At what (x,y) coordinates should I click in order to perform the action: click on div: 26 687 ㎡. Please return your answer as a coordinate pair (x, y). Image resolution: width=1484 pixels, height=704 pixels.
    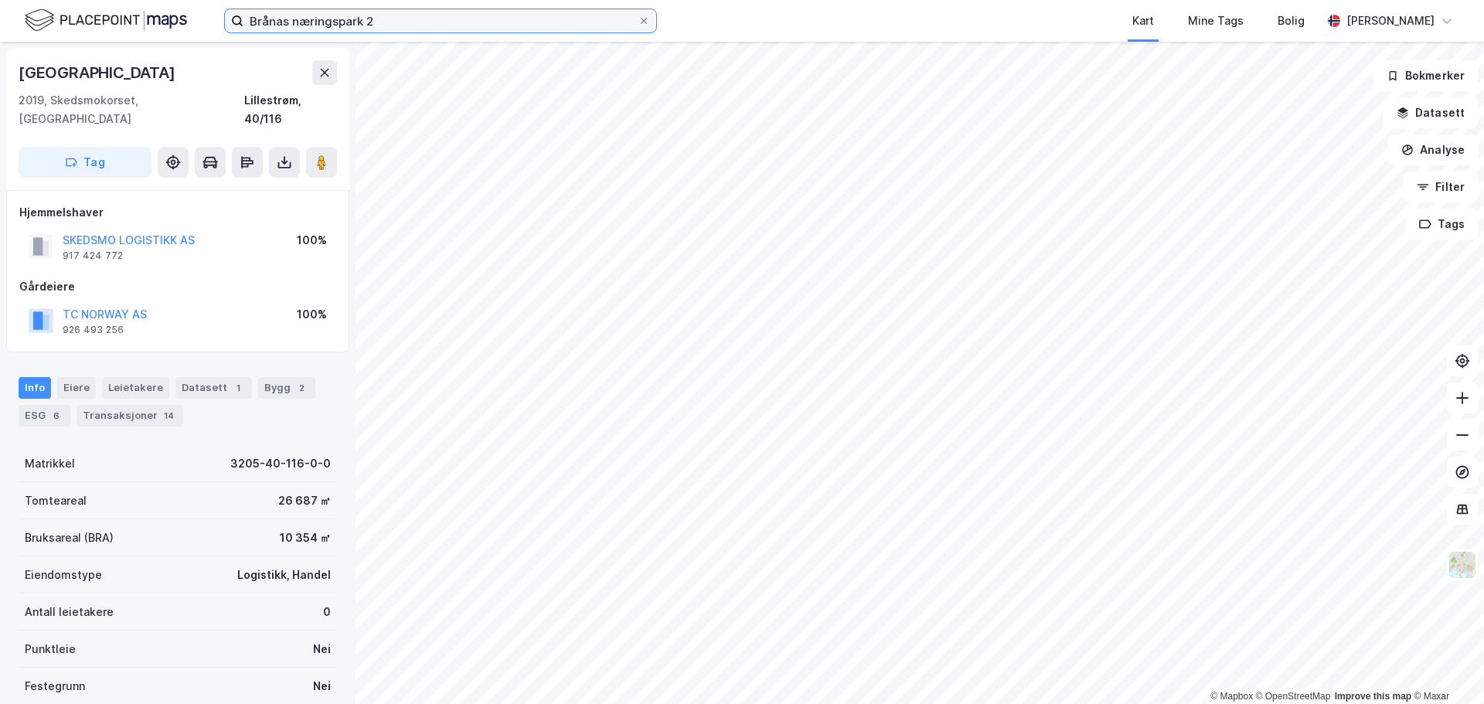
    Looking at the image, I should click on (305, 501).